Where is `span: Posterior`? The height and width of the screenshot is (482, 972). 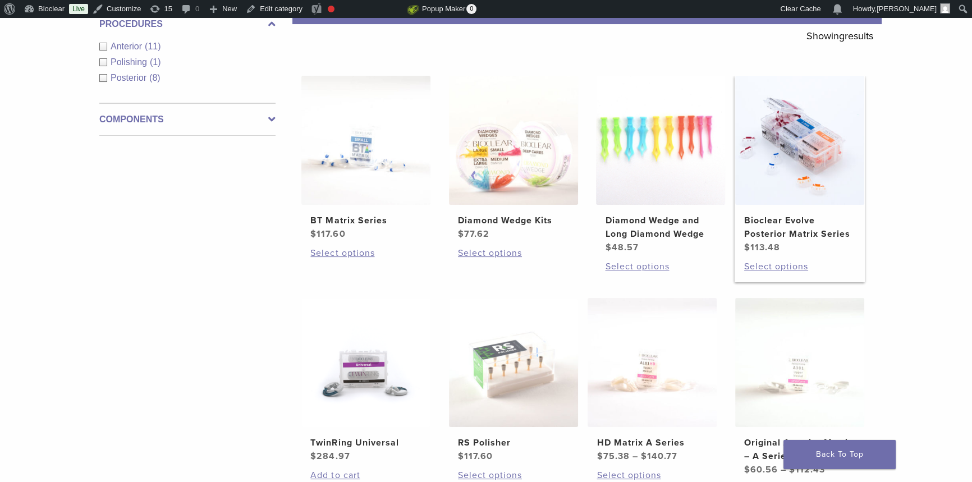
span: Posterior is located at coordinates (130, 77).